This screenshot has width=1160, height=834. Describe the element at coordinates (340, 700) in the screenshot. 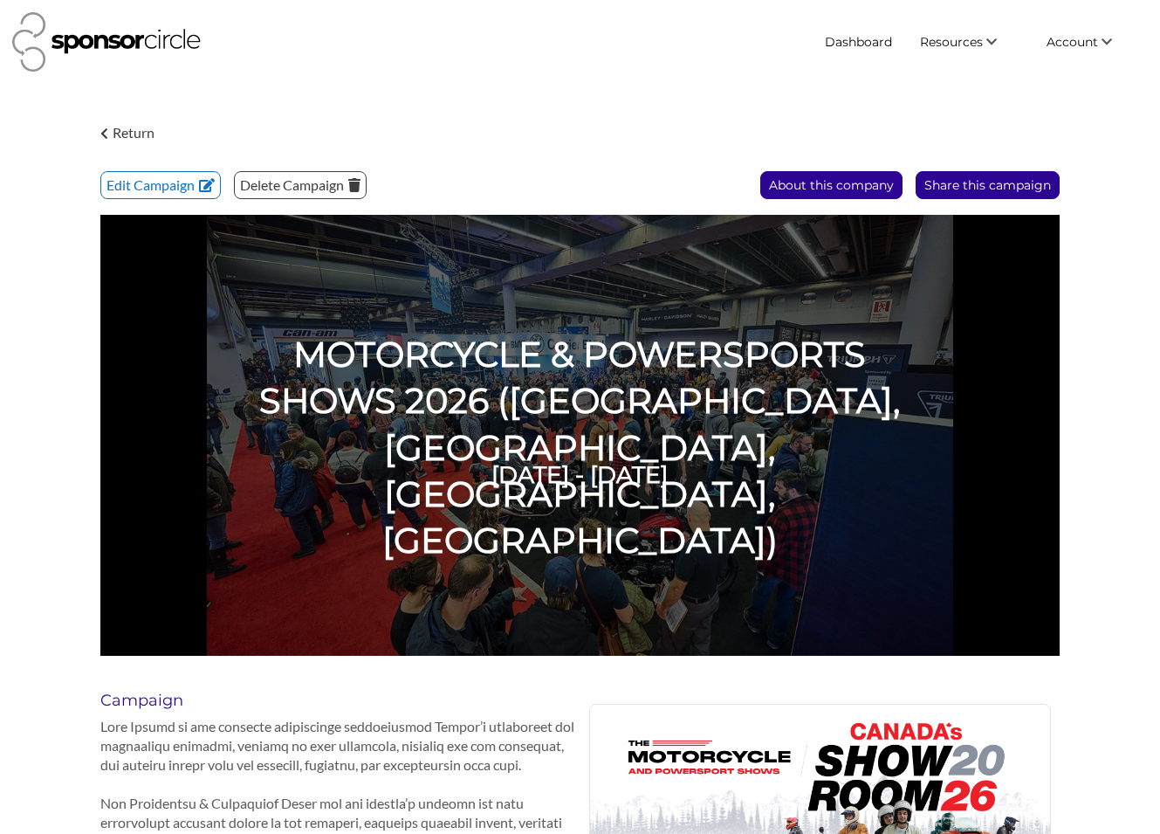

I see `h5: Campaign` at that location.